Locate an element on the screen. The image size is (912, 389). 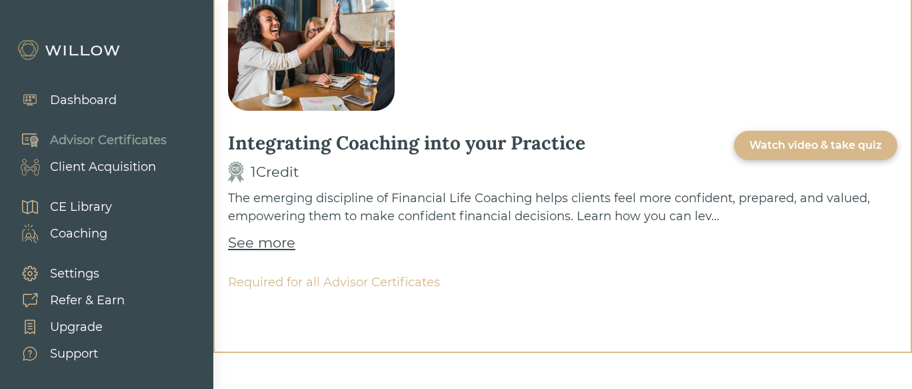
div: Required for all Advisor Certificates is located at coordinates (563, 282).